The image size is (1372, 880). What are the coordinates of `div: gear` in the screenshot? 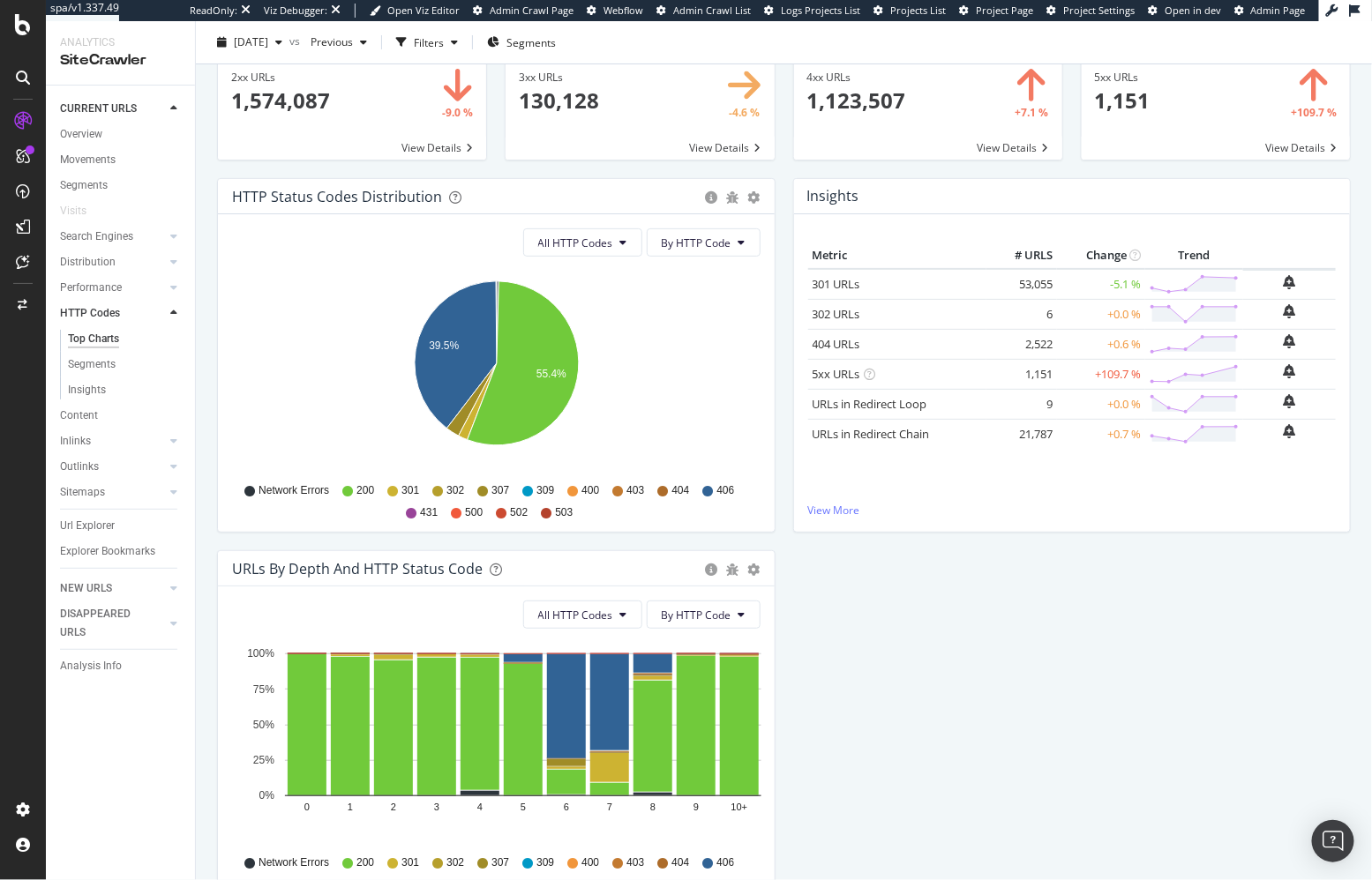 It's located at (755, 569).